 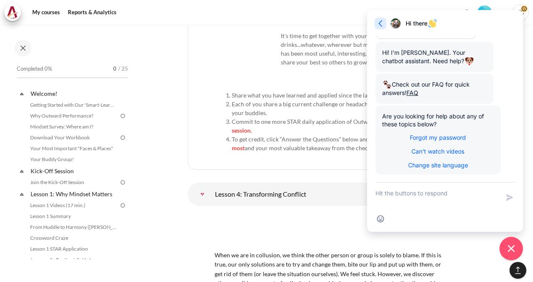 What do you see at coordinates (74, 261) in the screenshot?
I see `a: Lesson 2: Radical Self-Awareness` at bounding box center [74, 261].